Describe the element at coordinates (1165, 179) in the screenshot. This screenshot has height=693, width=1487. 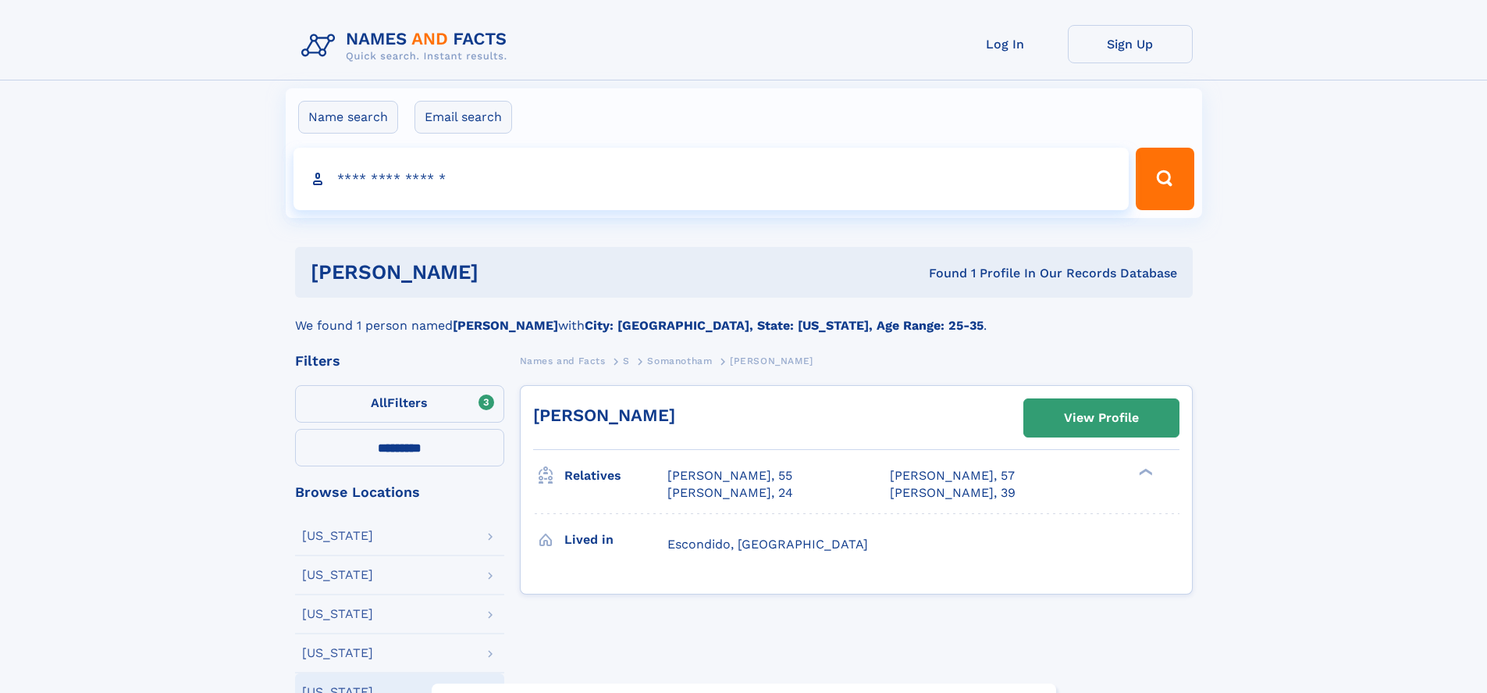
I see `button: Search Button` at that location.